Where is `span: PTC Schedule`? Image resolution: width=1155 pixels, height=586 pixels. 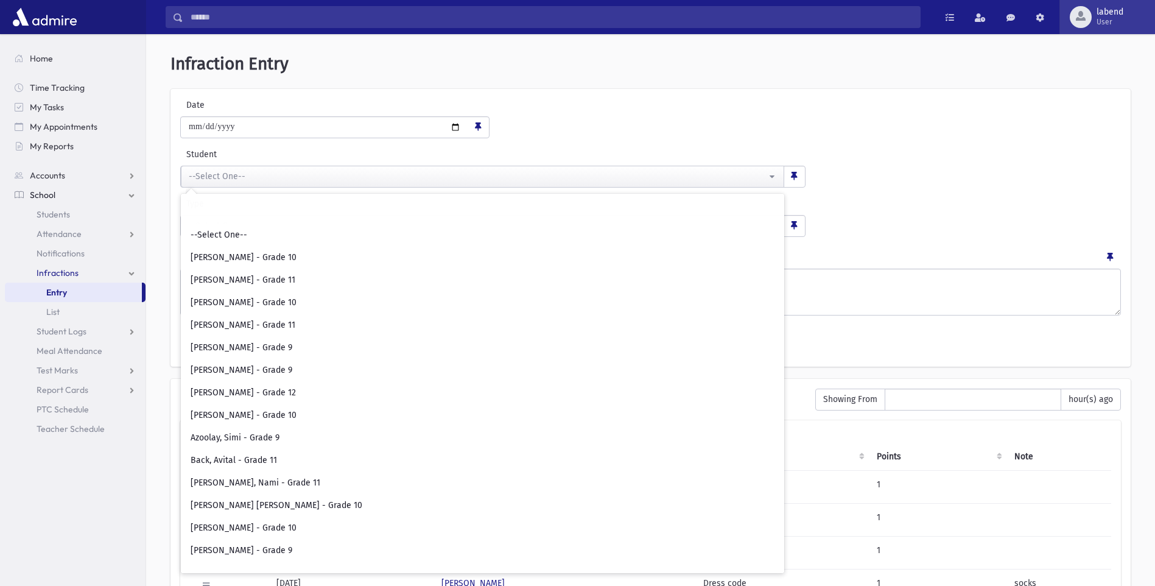
span: PTC Schedule is located at coordinates (63, 409).